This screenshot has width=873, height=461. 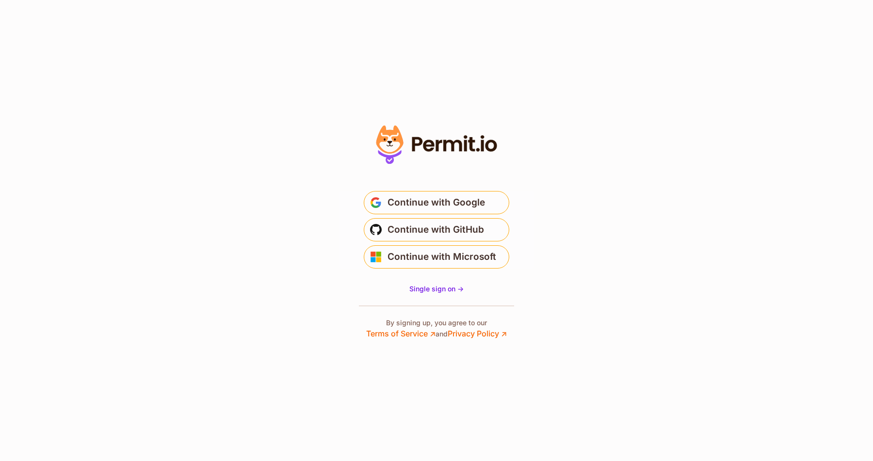 I want to click on span: Single sign on ->, so click(x=436, y=288).